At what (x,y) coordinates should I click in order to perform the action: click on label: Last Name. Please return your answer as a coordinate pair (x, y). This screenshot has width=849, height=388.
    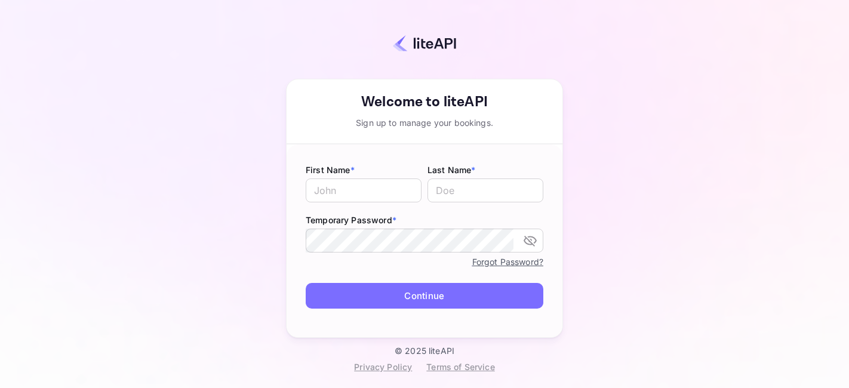
    Looking at the image, I should click on (485, 170).